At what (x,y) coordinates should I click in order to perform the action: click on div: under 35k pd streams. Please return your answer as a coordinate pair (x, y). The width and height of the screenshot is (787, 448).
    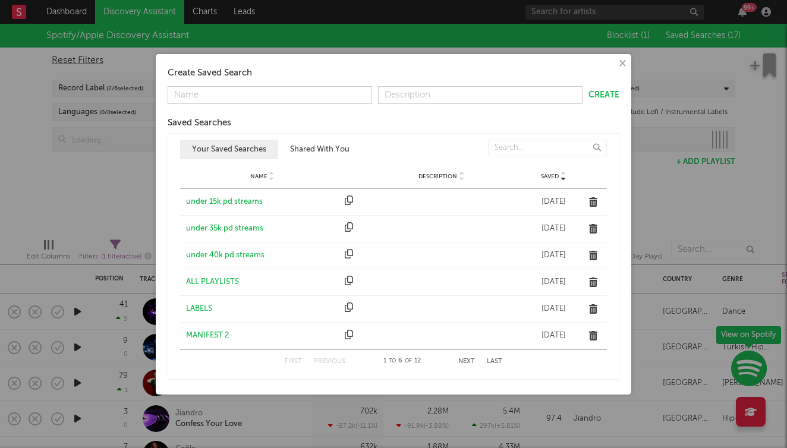
    Looking at the image, I should click on (262, 229).